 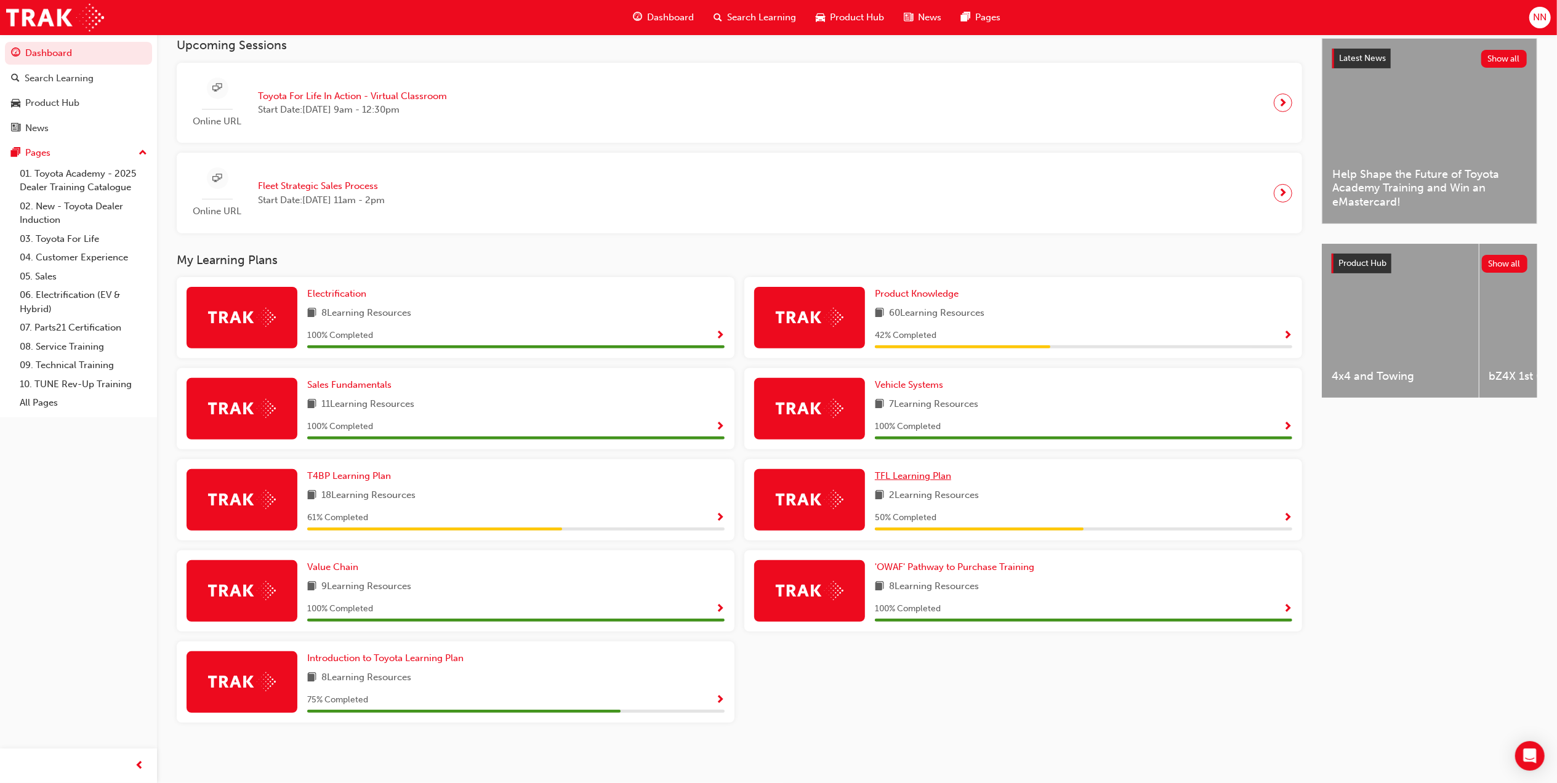 What do you see at coordinates (911, 385) in the screenshot?
I see `a: Vehicle Systems` at bounding box center [911, 385].